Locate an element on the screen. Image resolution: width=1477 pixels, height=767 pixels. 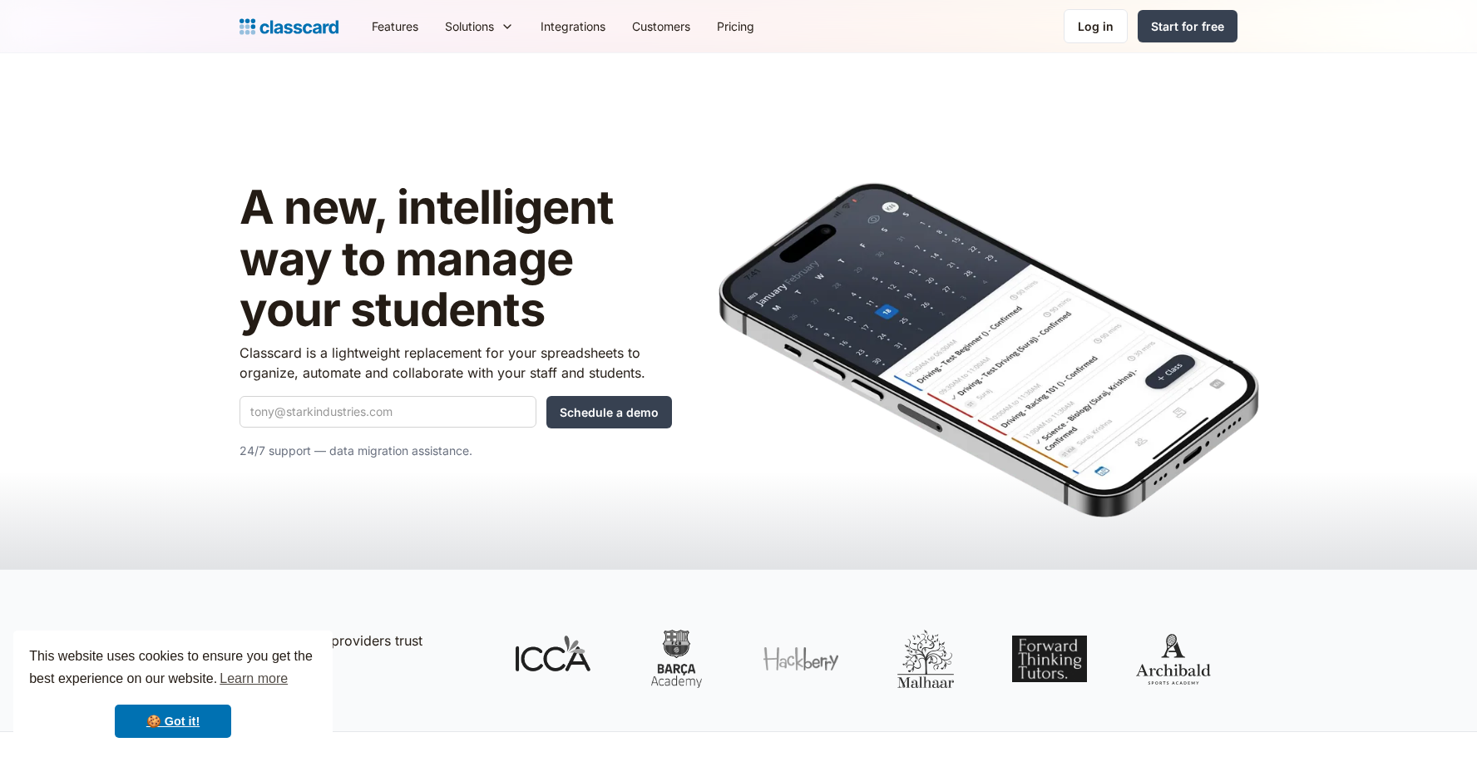
a: Integrations is located at coordinates (573, 26).